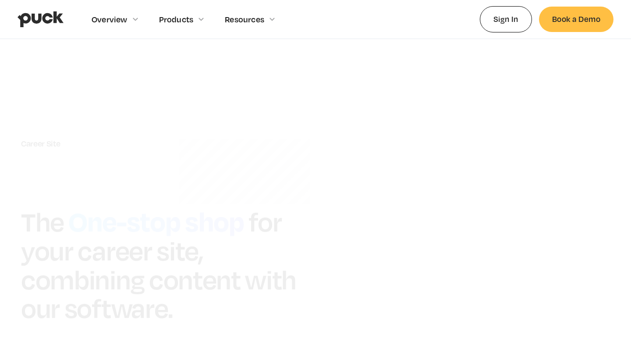 Image resolution: width=631 pixels, height=356 pixels. Describe the element at coordinates (156, 220) in the screenshot. I see `h1: One-stop shop` at that location.